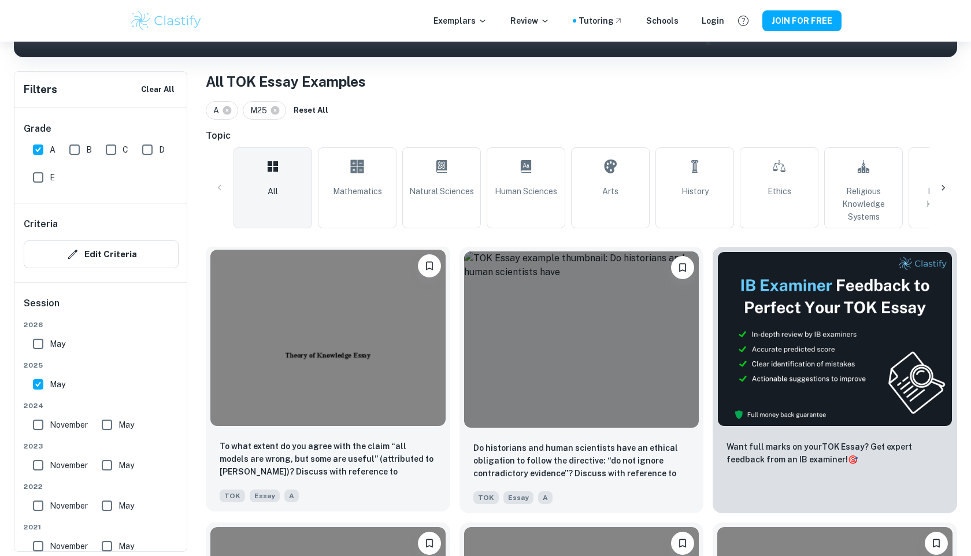  What do you see at coordinates (712, 21) in the screenshot?
I see `div: Login` at bounding box center [712, 21].